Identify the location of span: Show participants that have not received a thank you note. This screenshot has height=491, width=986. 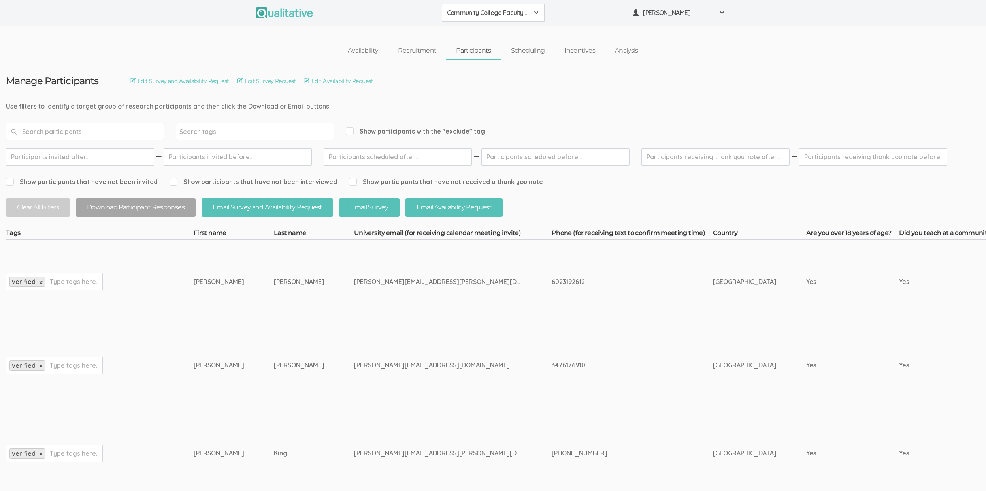
(446, 182).